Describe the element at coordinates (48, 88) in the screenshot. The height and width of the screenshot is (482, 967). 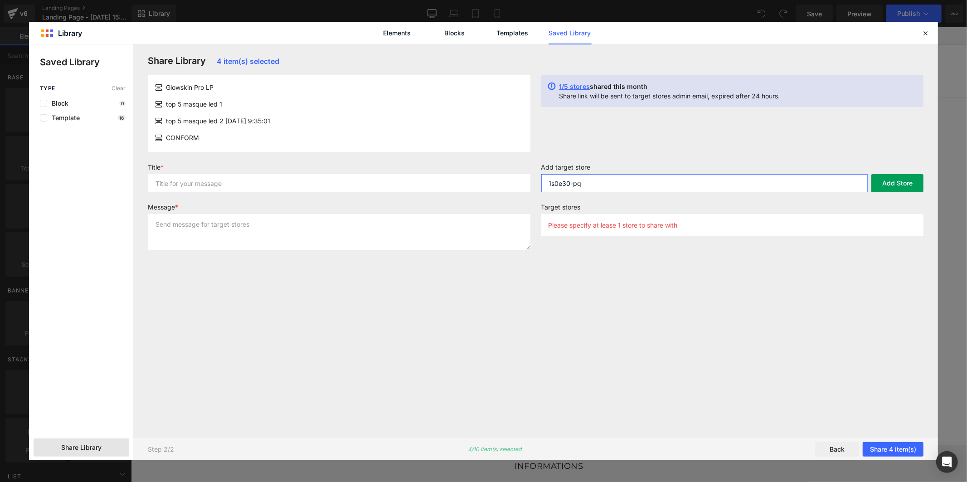
I see `span: Type` at that location.